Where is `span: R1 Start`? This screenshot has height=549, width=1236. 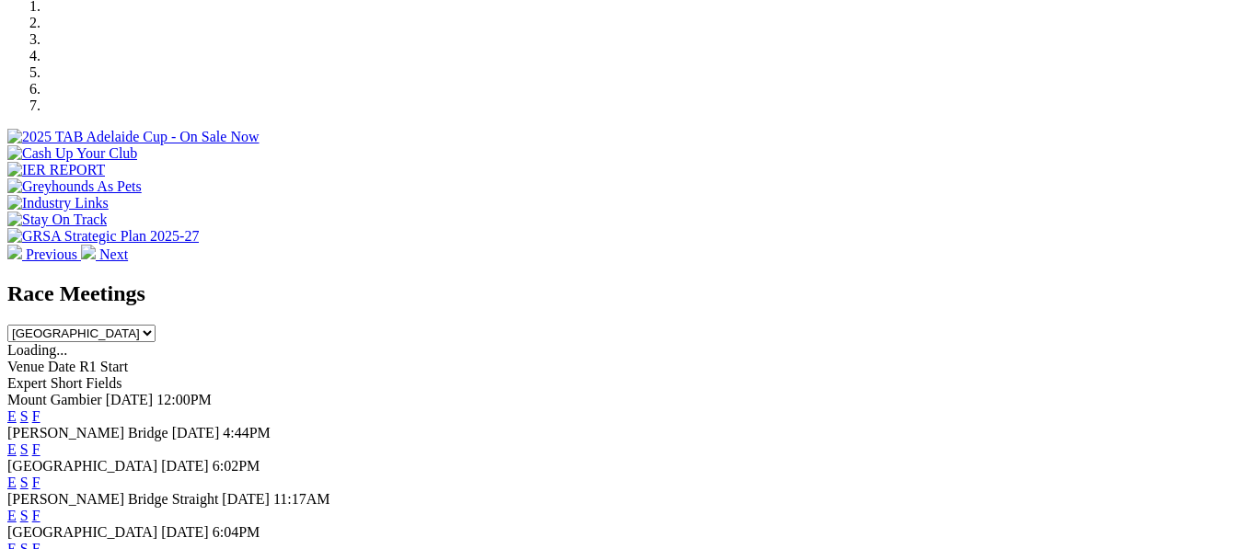
span: R1 Start is located at coordinates (103, 366).